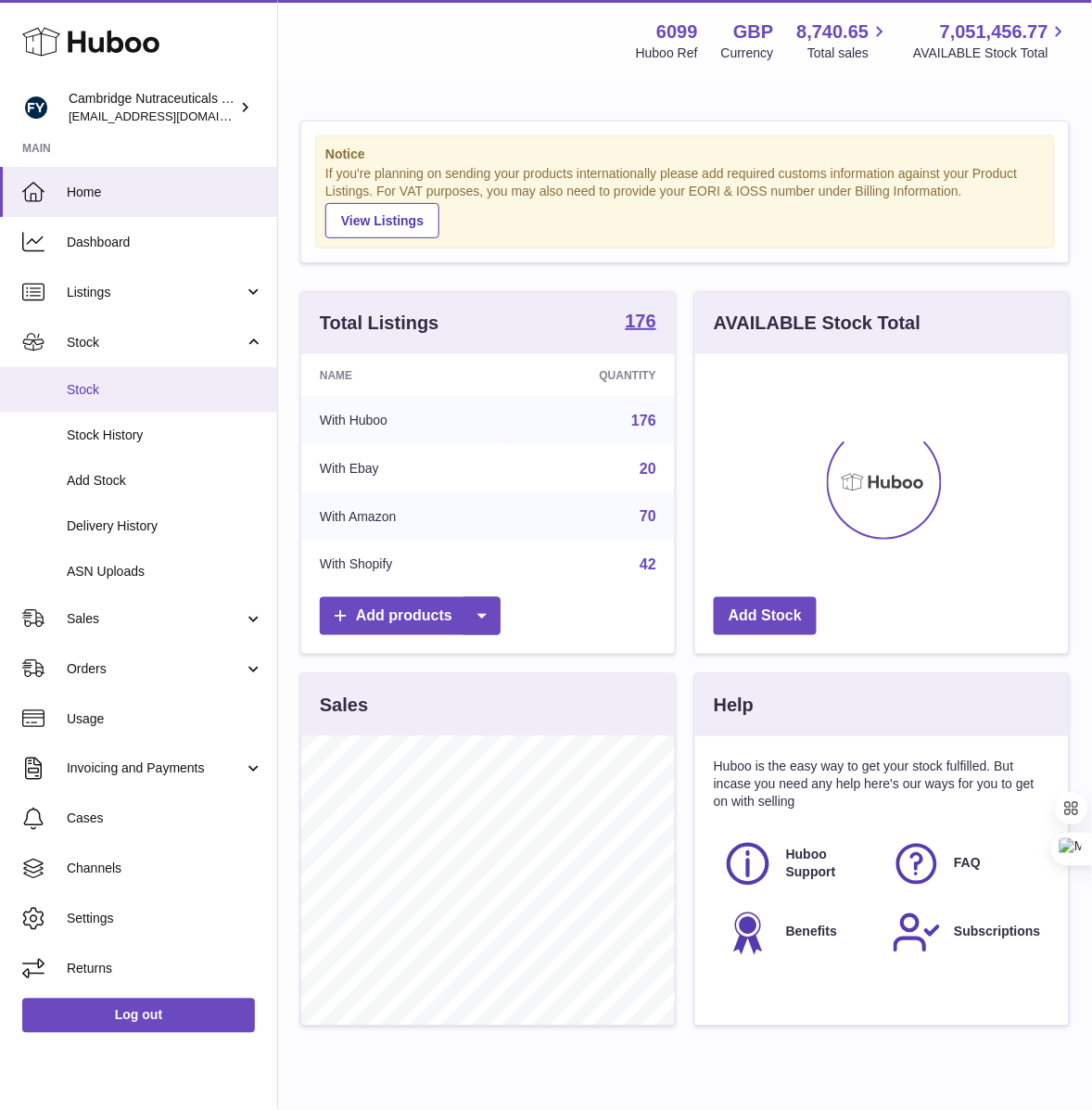  Describe the element at coordinates (404, 469) in the screenshot. I see `td: With Ebay` at that location.